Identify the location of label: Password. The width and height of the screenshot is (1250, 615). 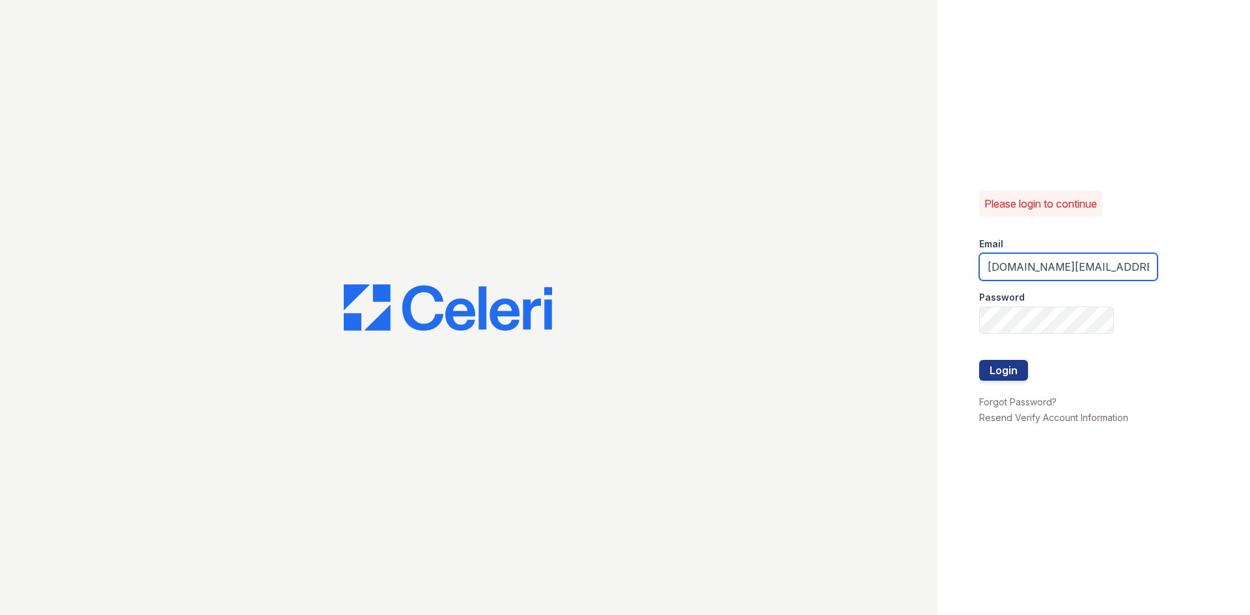
(1002, 298).